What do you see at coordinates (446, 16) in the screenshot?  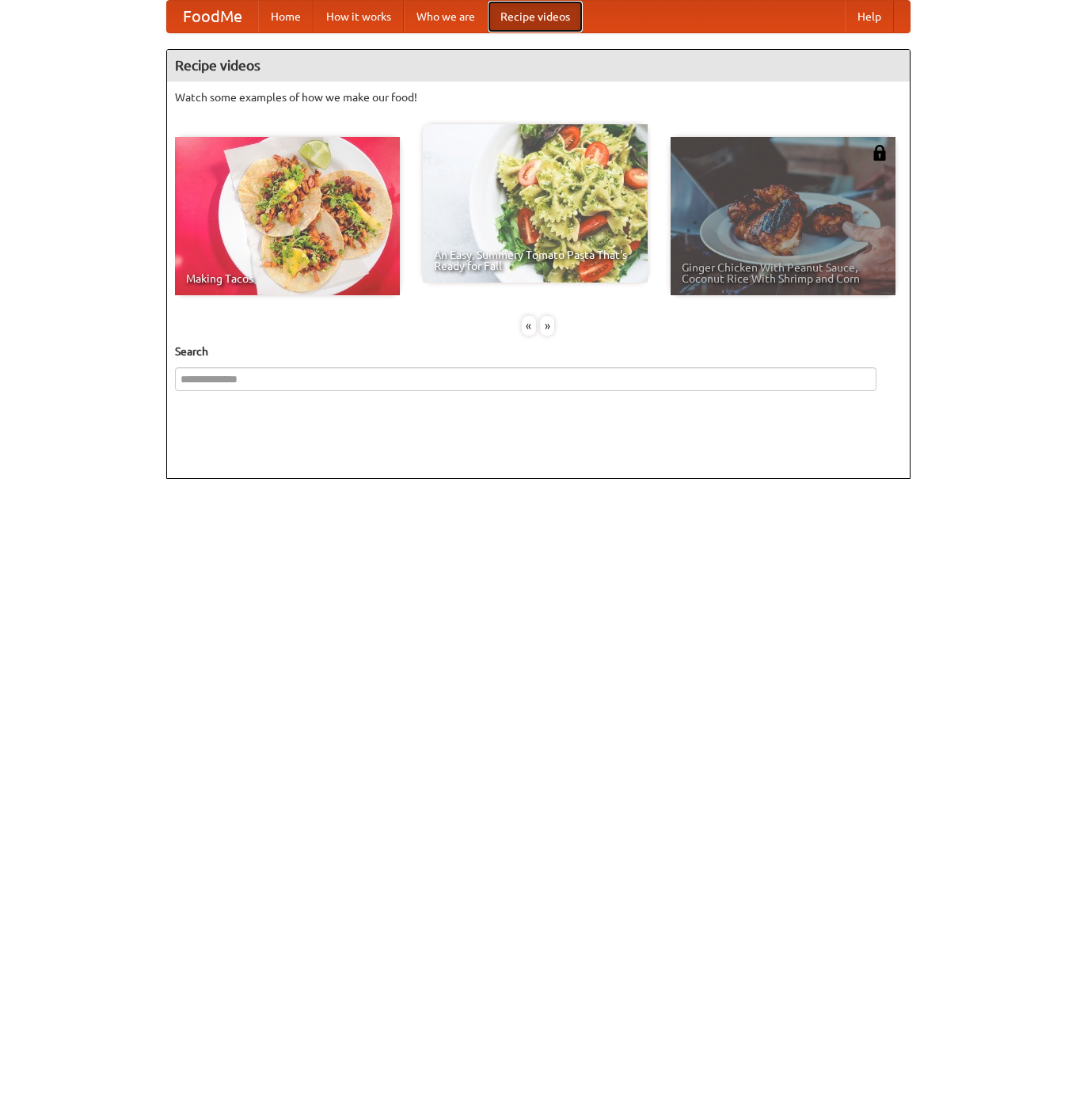 I see `a: Who we are` at bounding box center [446, 16].